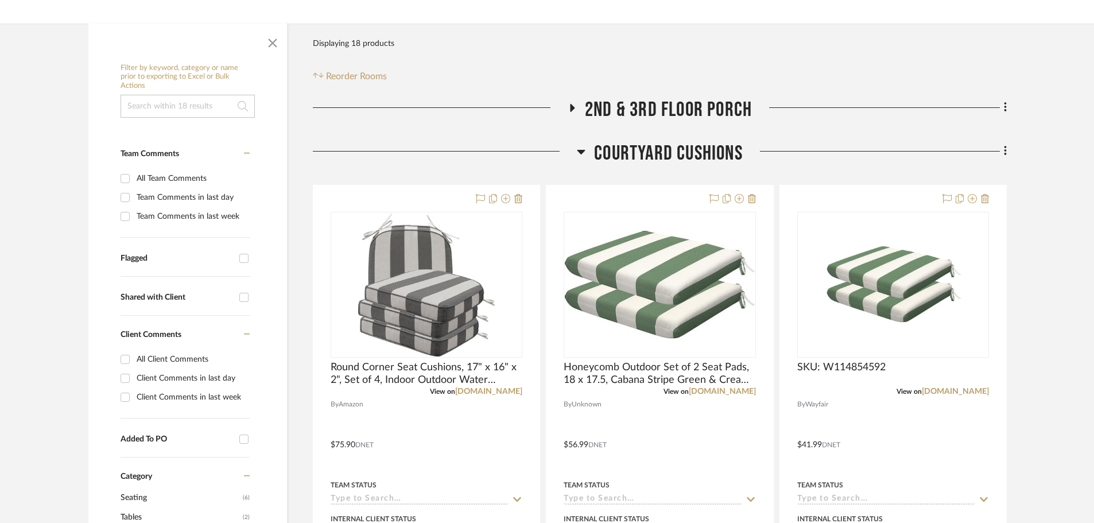 The height and width of the screenshot is (523, 1094). What do you see at coordinates (177, 439) in the screenshot?
I see `div: Added To PO` at bounding box center [177, 439].